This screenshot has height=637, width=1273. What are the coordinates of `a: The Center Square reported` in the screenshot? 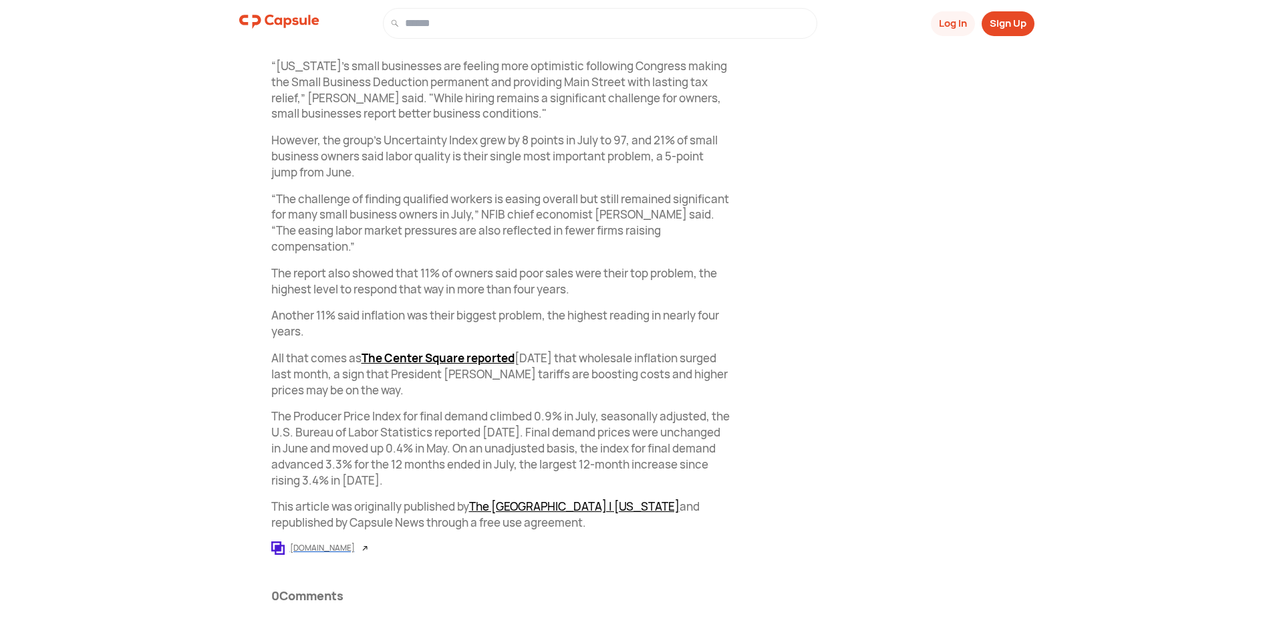 It's located at (438, 358).